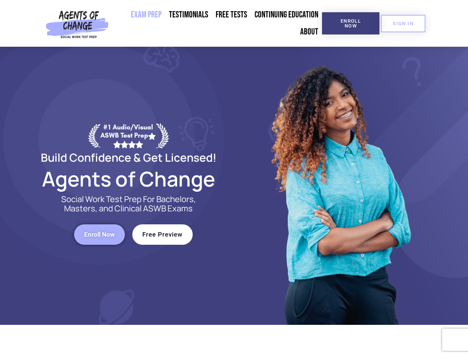 The width and height of the screenshot is (468, 356). What do you see at coordinates (217, 23) in the screenshot?
I see `nav: Menu` at bounding box center [217, 23].